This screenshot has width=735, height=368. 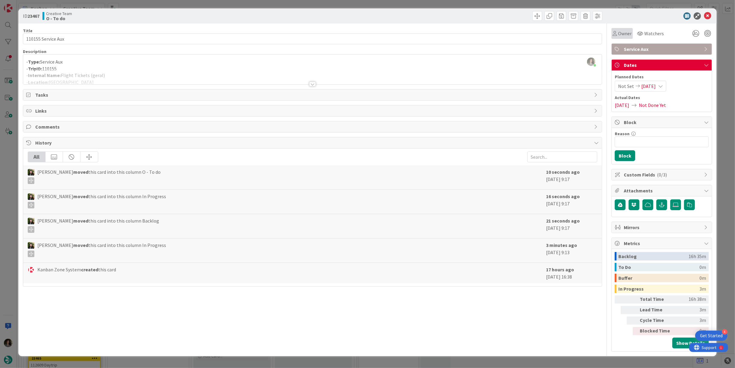 I want to click on strong: Type:, so click(x=34, y=62).